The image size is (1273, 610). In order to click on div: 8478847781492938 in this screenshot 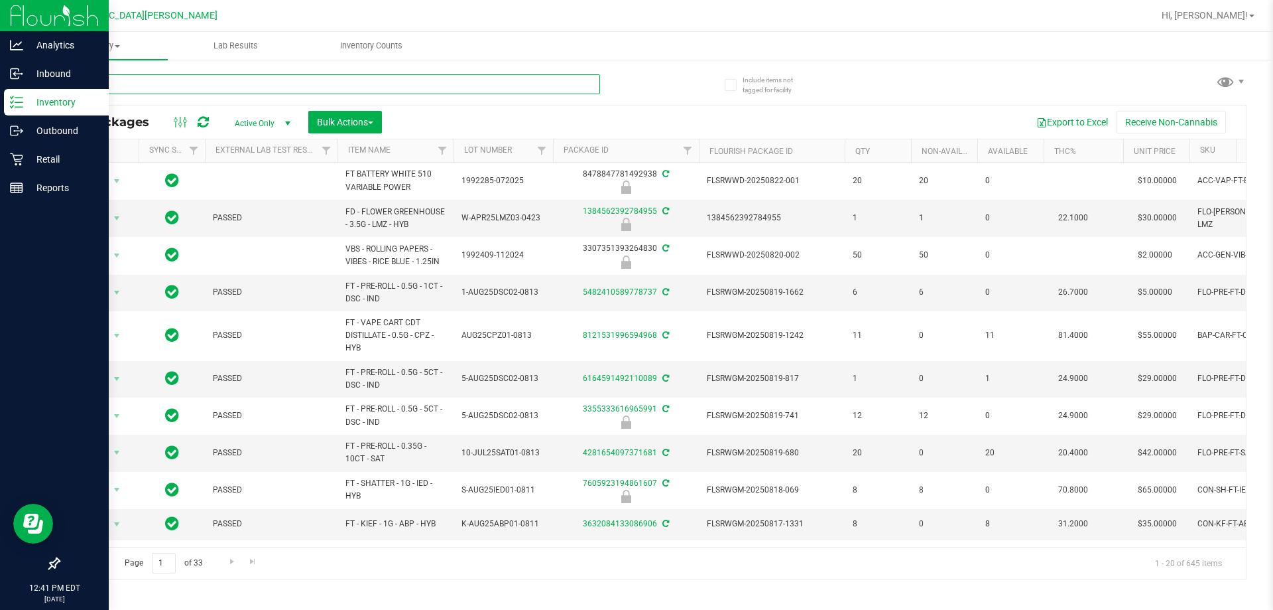, I will do `click(626, 180)`.